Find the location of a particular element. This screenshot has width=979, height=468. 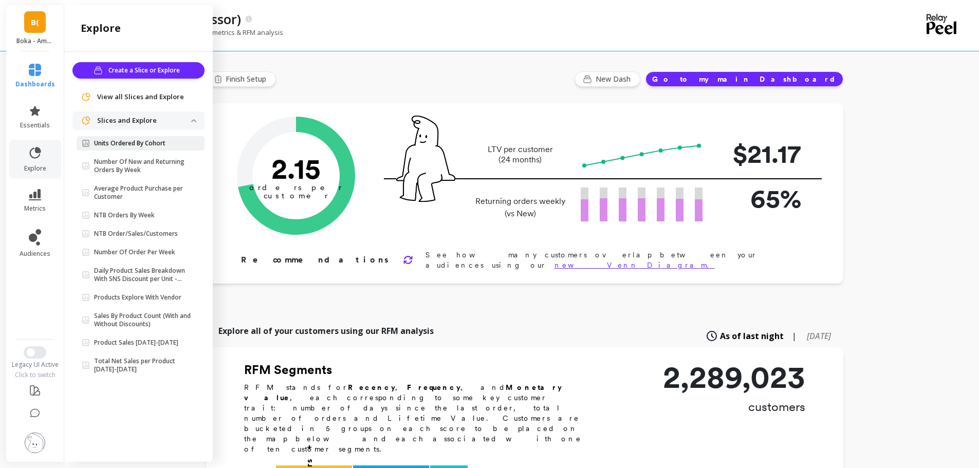

b: Frequency is located at coordinates (434, 387).